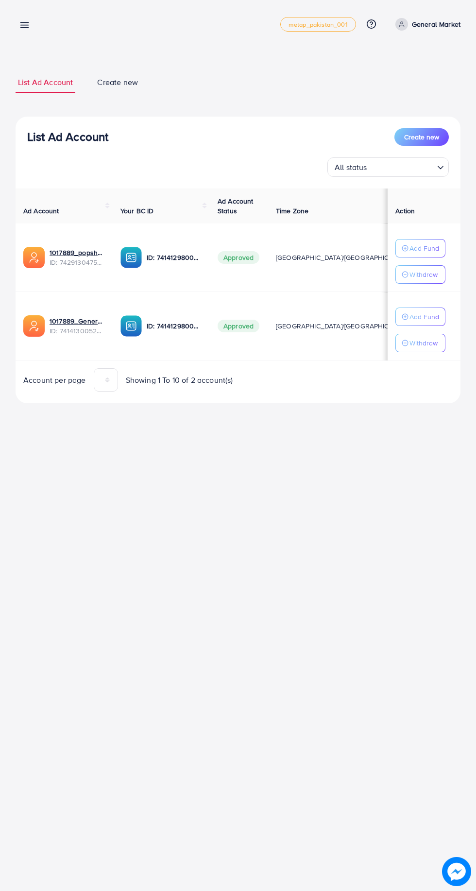  I want to click on div: <span class='underline'>1017889_General Market Ads account_1726236686365</span></br>7414130052809..., so click(77, 326).